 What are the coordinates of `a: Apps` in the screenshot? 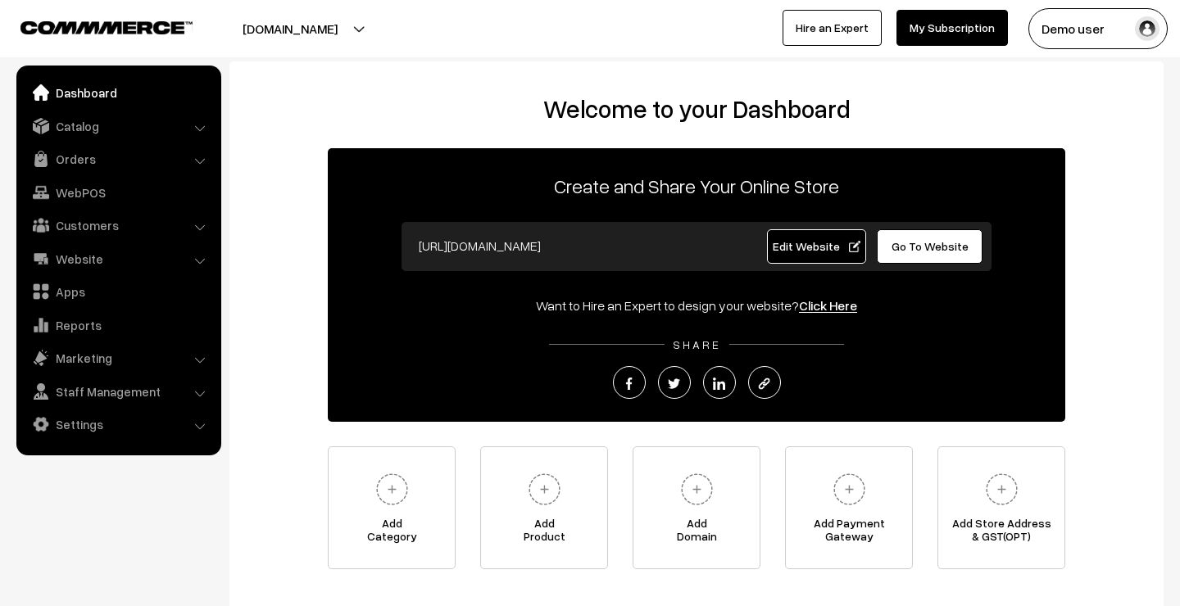 It's located at (118, 292).